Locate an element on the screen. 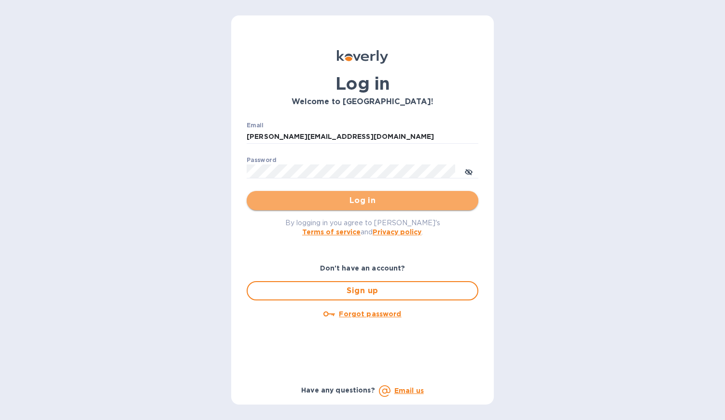 The height and width of the screenshot is (420, 725). b: Don't have an account? is located at coordinates (363, 268).